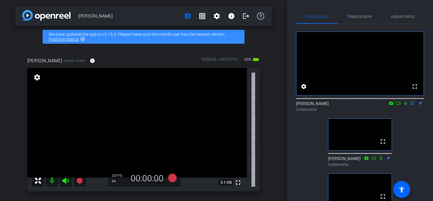 The width and height of the screenshot is (433, 201). Describe the element at coordinates (63, 39) in the screenshot. I see `a: Platform Status` at that location.